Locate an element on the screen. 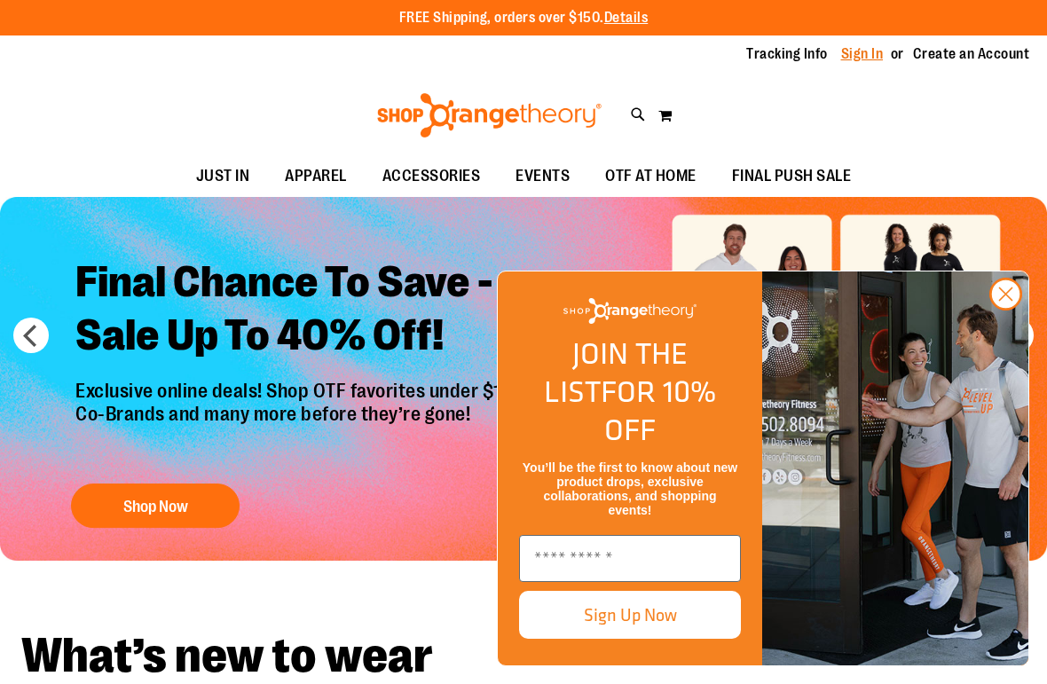 The width and height of the screenshot is (1047, 684). img: Shop Orangtheory is located at coordinates (895, 468).